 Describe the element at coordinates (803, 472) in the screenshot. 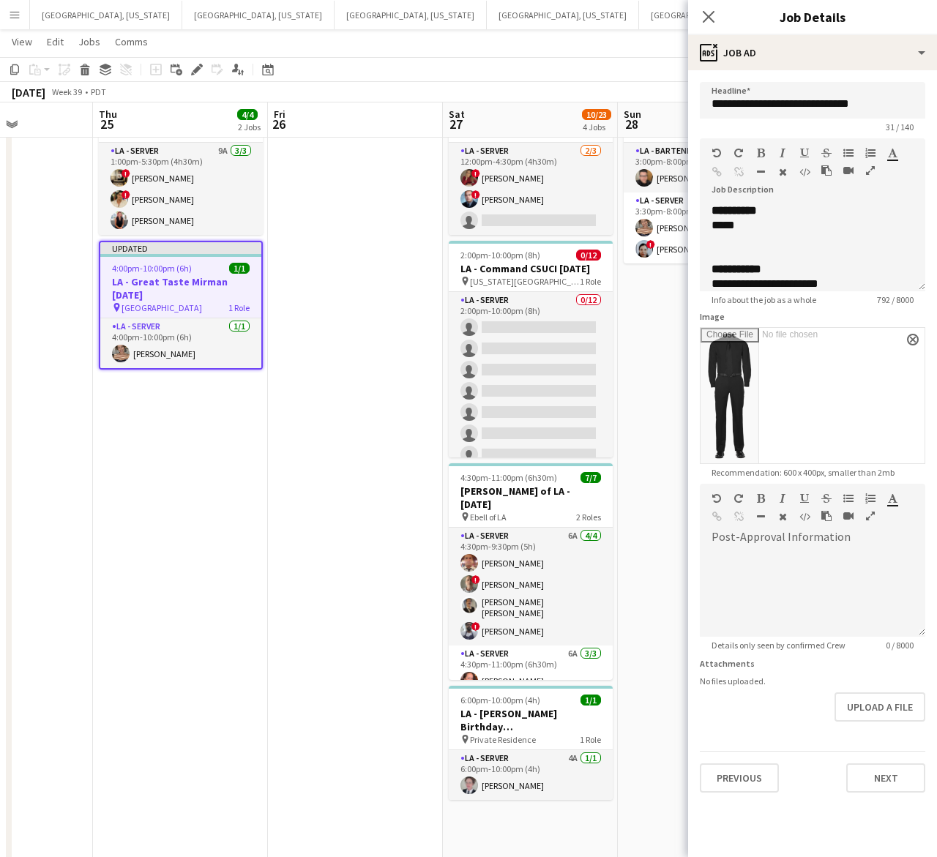

I see `span: Recommendation: 600 x 400px, smaller than 2mb` at that location.